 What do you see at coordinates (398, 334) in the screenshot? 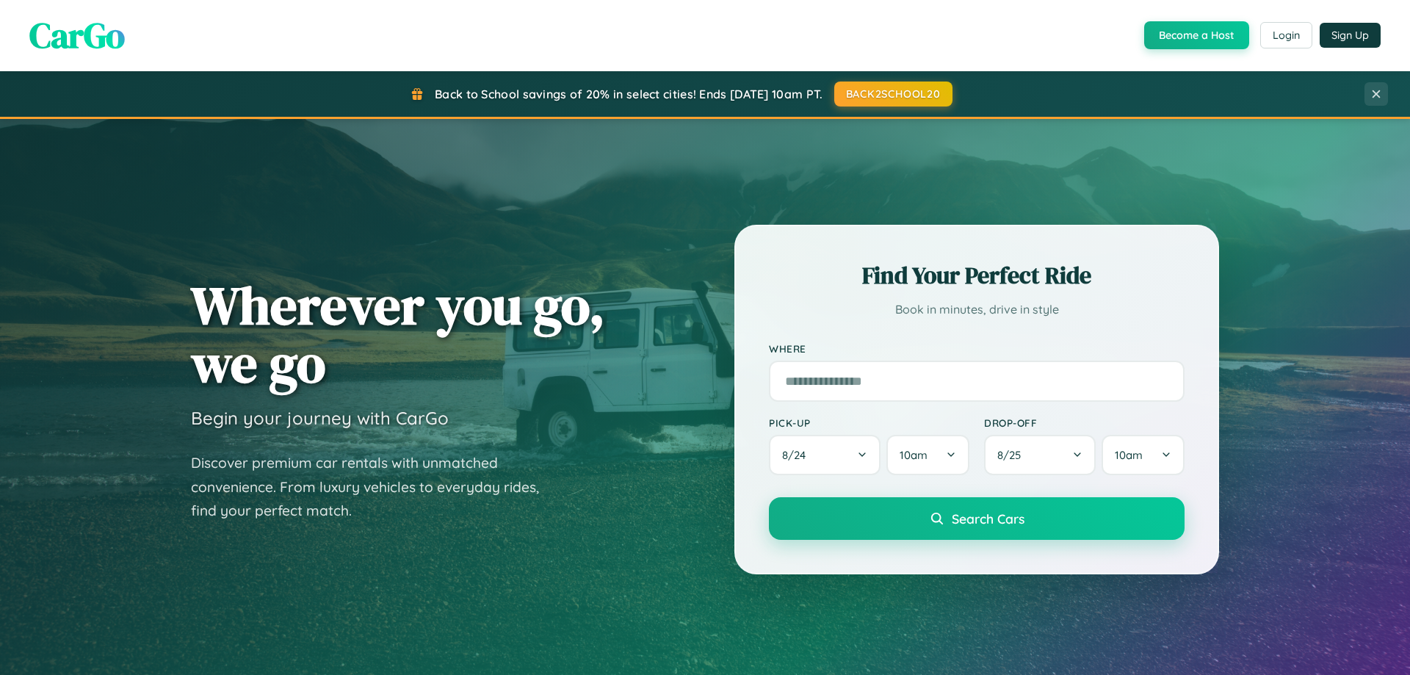
I see `h1: Wherever you go, we go` at bounding box center [398, 334].